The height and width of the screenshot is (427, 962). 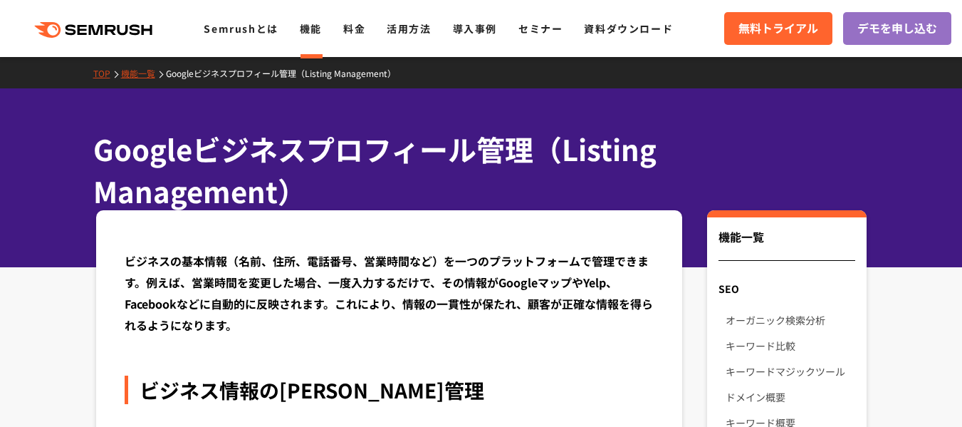 What do you see at coordinates (790, 320) in the screenshot?
I see `a: オーガニック検索分析` at bounding box center [790, 320].